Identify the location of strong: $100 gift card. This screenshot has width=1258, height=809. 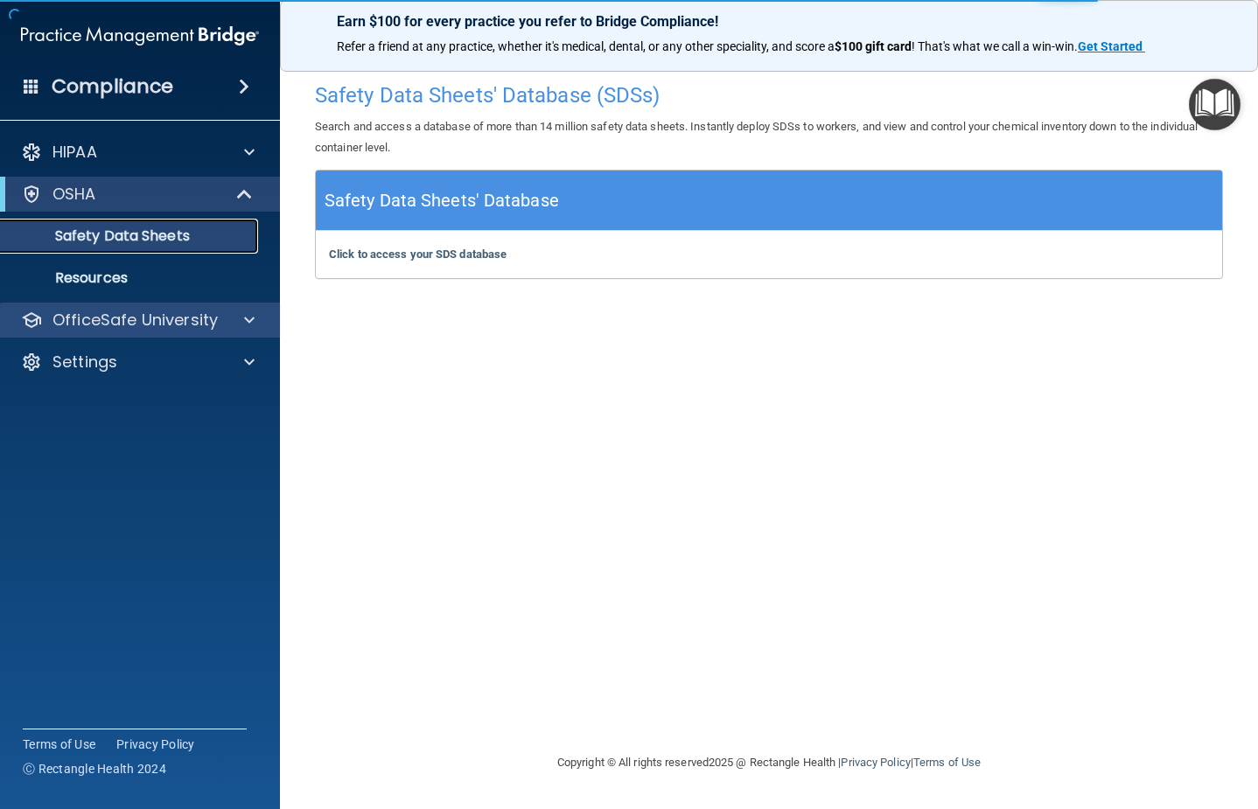
(873, 46).